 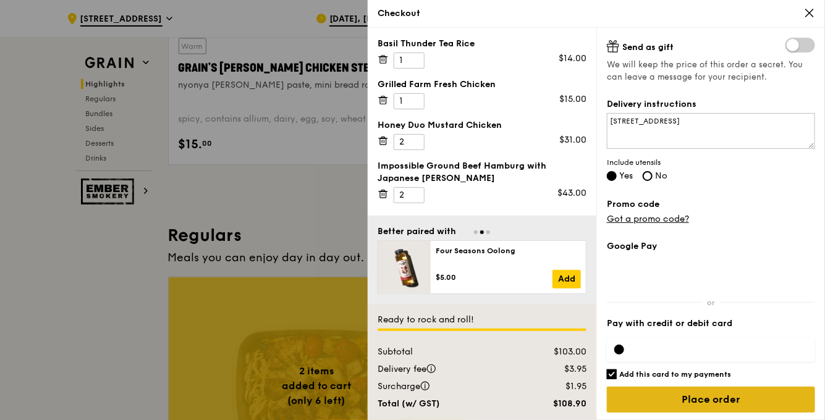 I want to click on span: Send as gift, so click(x=648, y=47).